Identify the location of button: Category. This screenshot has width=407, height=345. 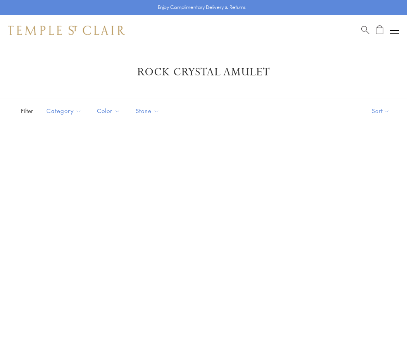
(64, 111).